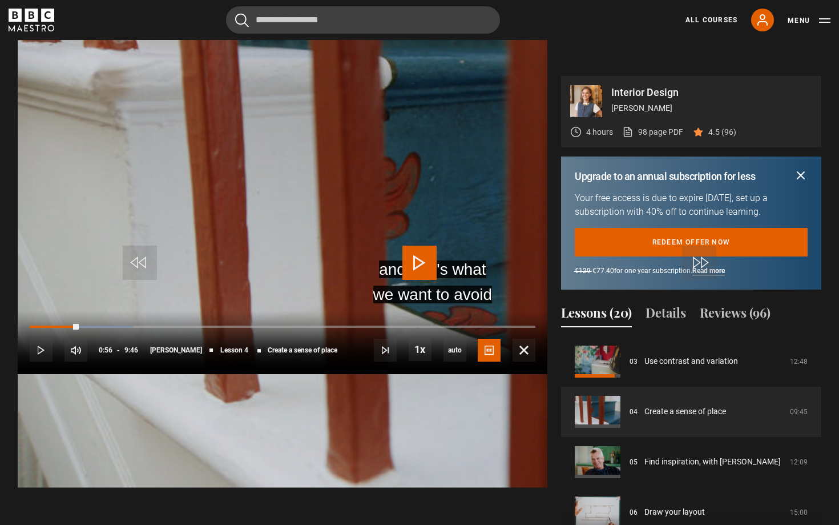 This screenshot has height=525, width=839. Describe the element at coordinates (653, 132) in the screenshot. I see `a: 98 page PDF` at that location.